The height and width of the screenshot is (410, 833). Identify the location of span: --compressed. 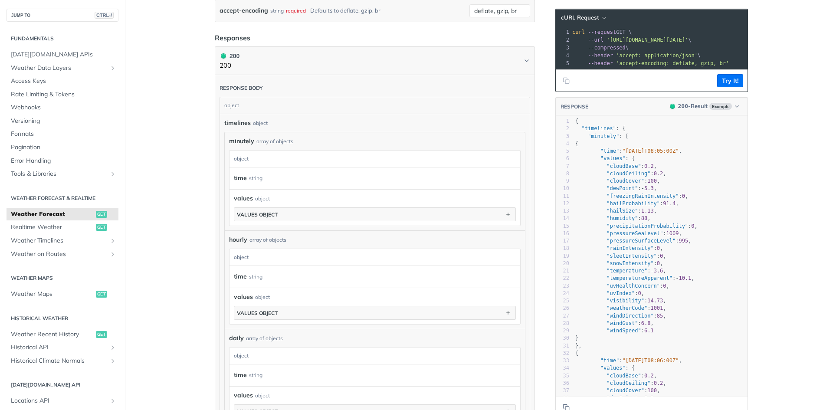
(607, 48).